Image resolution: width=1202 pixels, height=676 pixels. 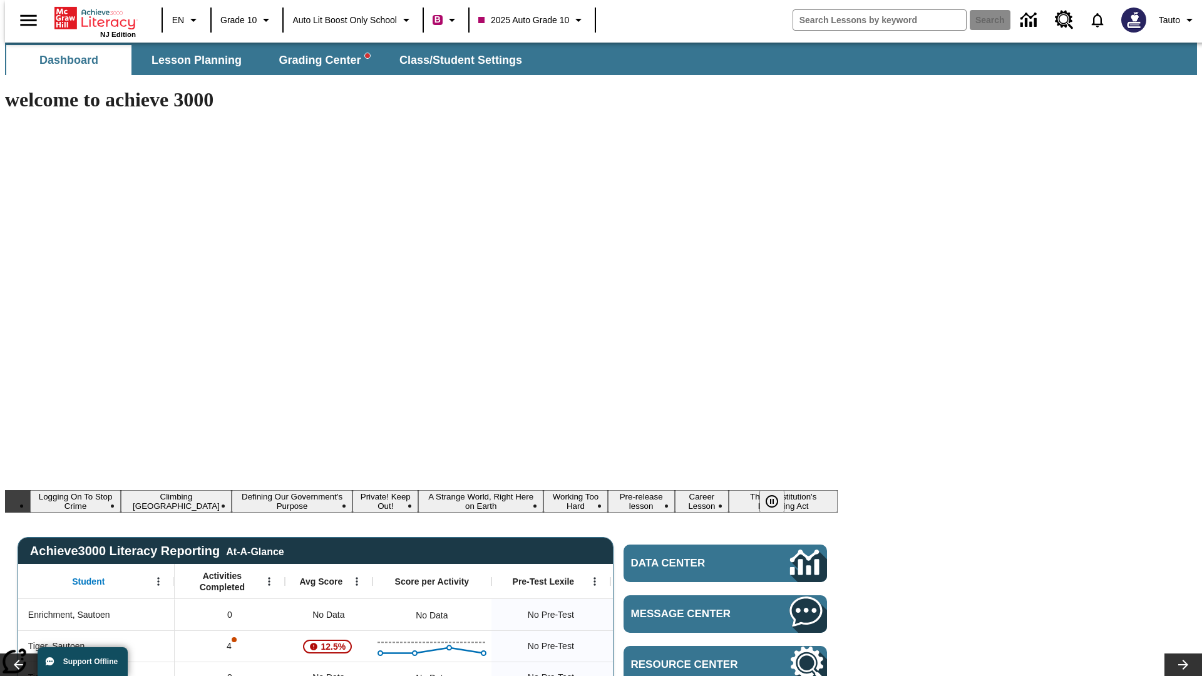 What do you see at coordinates (118, 34) in the screenshot?
I see `span: NJ Edition` at bounding box center [118, 34].